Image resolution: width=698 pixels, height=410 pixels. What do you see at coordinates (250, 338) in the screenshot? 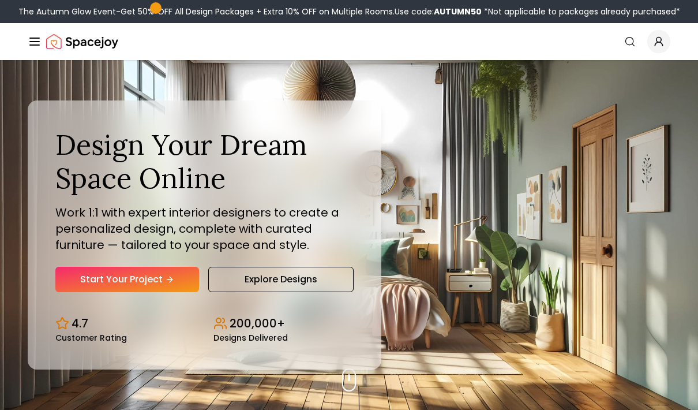
I see `small: Designs Delivered` at bounding box center [250, 338].